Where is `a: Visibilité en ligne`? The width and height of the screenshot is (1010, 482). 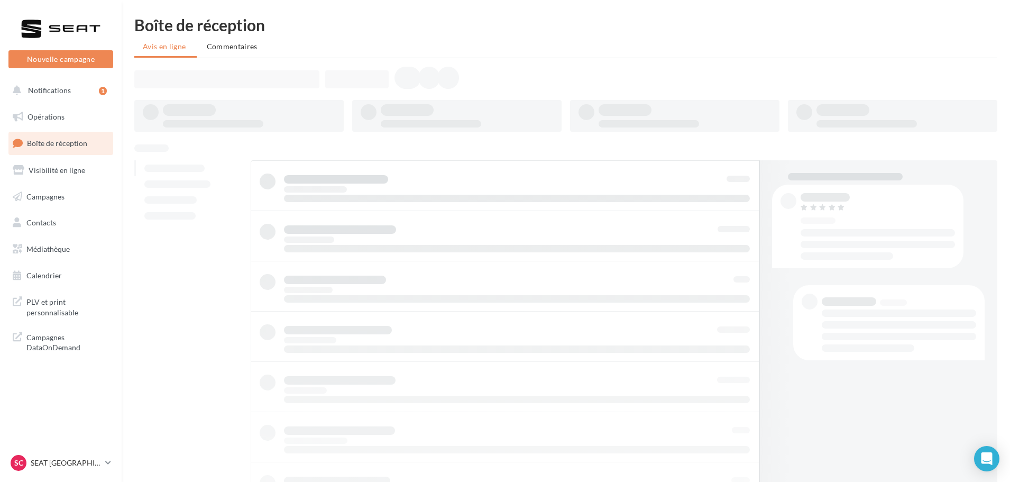 a: Visibilité en ligne is located at coordinates (61, 170).